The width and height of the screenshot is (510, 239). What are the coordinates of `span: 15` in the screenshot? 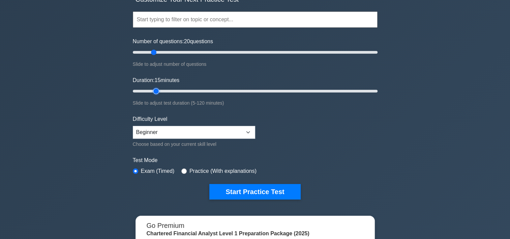 It's located at (157, 80).